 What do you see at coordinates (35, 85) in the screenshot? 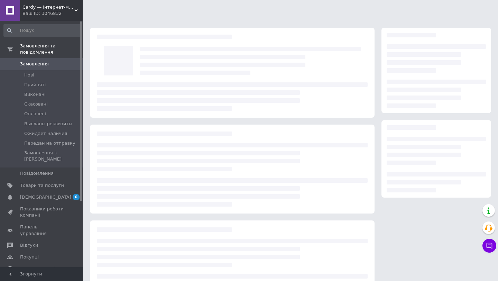
I see `span: Прийняті` at bounding box center [35, 85].